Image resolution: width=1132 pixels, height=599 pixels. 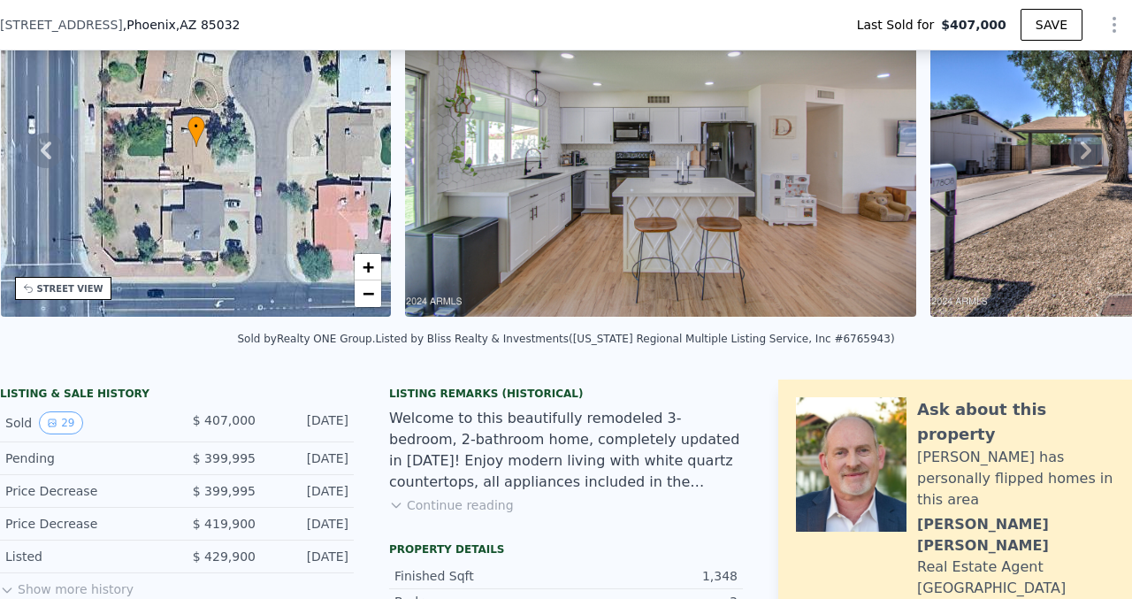 I want to click on span: , AZ 85032, so click(x=208, y=25).